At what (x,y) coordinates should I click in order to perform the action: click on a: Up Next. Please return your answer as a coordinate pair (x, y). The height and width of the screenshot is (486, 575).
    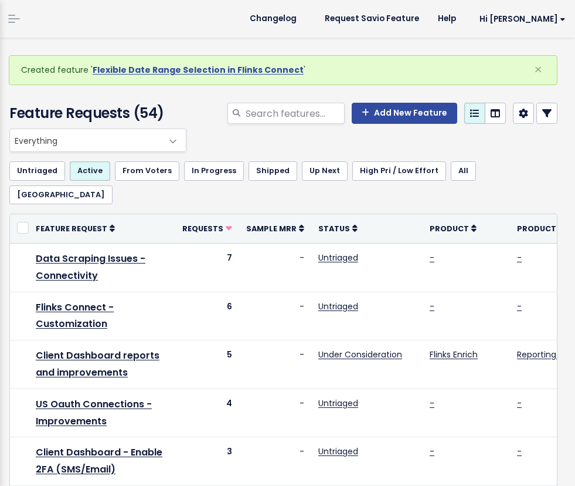
    Looking at the image, I should click on (325, 171).